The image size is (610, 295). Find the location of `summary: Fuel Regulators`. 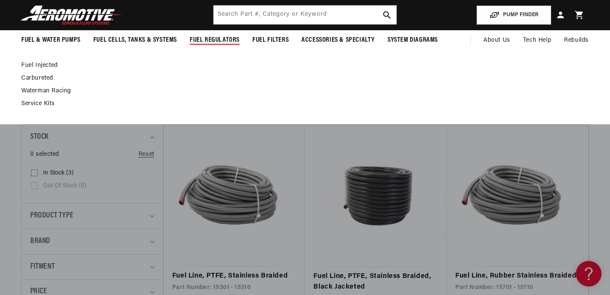

summary: Fuel Regulators is located at coordinates (214, 40).